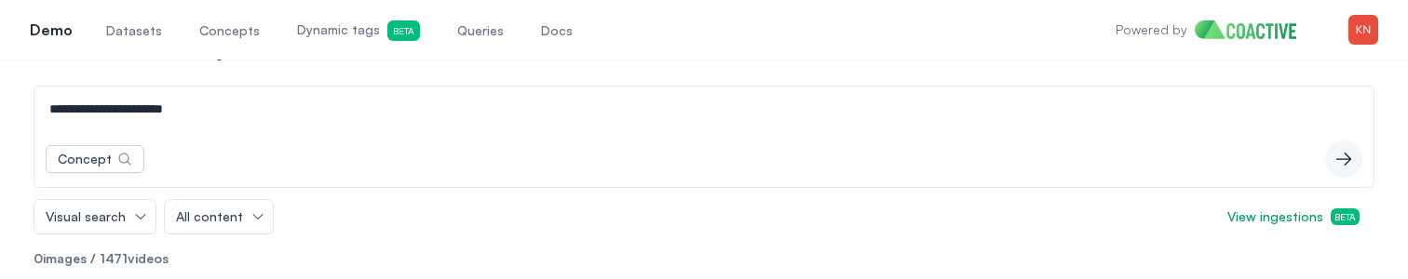 This screenshot has height=279, width=1408. Describe the element at coordinates (86, 217) in the screenshot. I see `span: Visual search` at that location.